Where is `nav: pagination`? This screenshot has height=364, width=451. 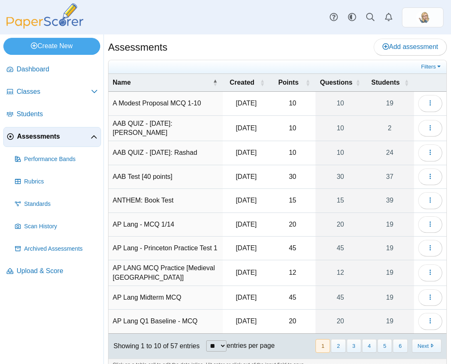
nav: pagination is located at coordinates (377, 346).